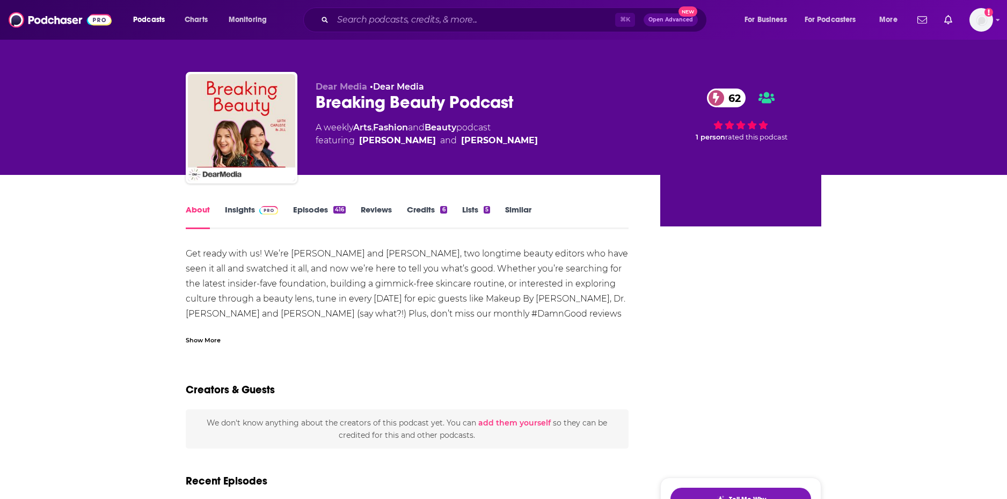 The image size is (1007, 499). Describe the element at coordinates (227, 481) in the screenshot. I see `h2: Recent Episodes` at that location.